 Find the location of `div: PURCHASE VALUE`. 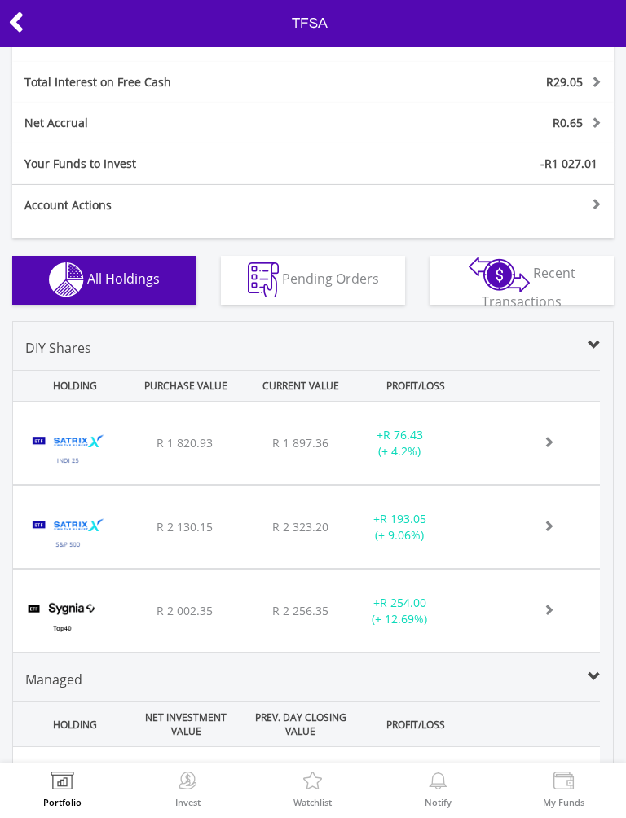

div: PURCHASE VALUE is located at coordinates (186, 386).